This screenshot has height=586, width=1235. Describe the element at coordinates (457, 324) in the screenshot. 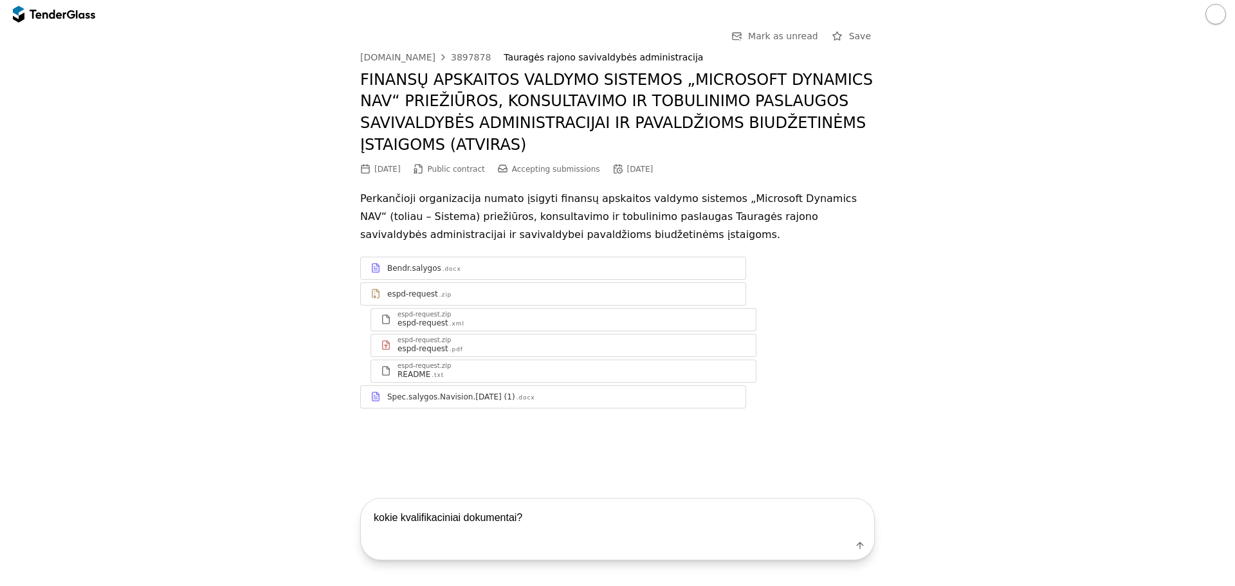

I see `div: .xml` at that location.